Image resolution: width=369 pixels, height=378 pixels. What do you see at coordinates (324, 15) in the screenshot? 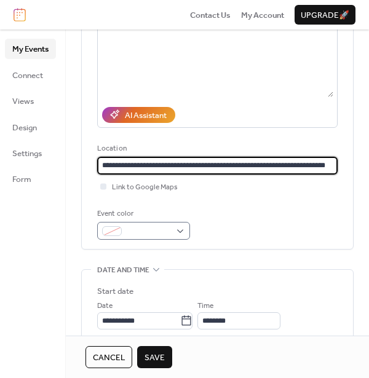
I see `span: Upgrade 🚀` at bounding box center [324, 15].